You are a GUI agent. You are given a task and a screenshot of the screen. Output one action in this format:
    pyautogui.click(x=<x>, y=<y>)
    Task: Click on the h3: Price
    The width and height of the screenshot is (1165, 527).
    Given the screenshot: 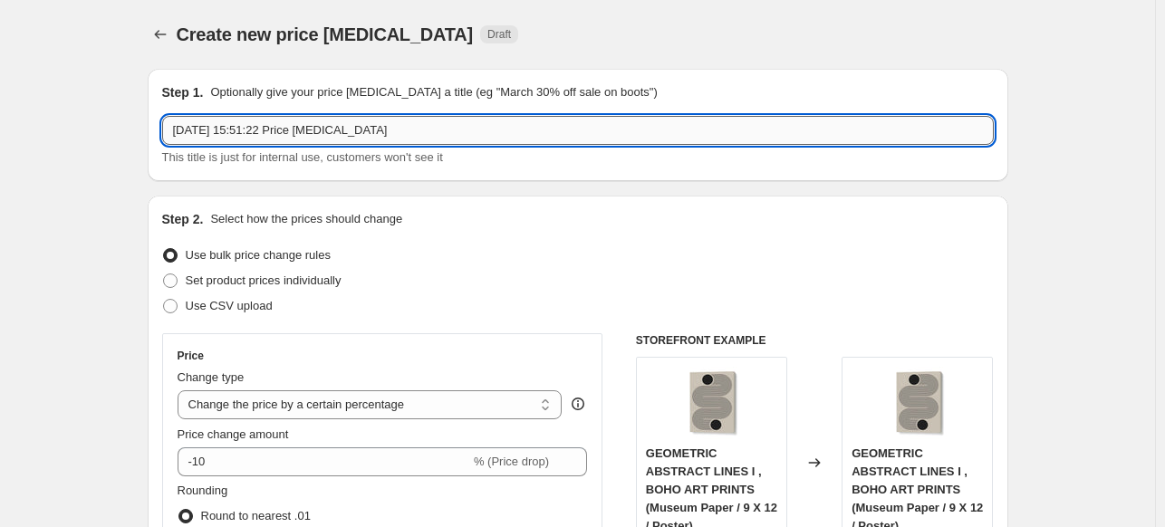 What is the action you would take?
    pyautogui.click(x=190, y=356)
    